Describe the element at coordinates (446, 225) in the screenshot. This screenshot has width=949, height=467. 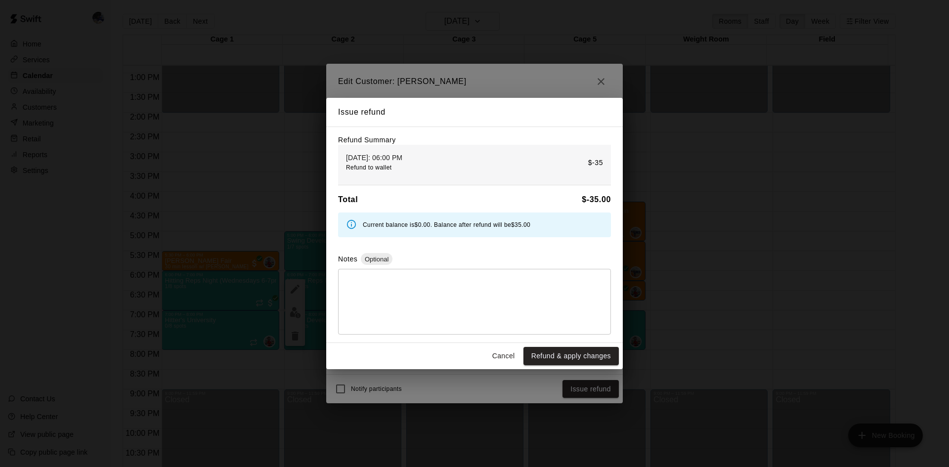
I see `span: Current balance is $0.00 . Balance after refund will be $35.00` at that location.